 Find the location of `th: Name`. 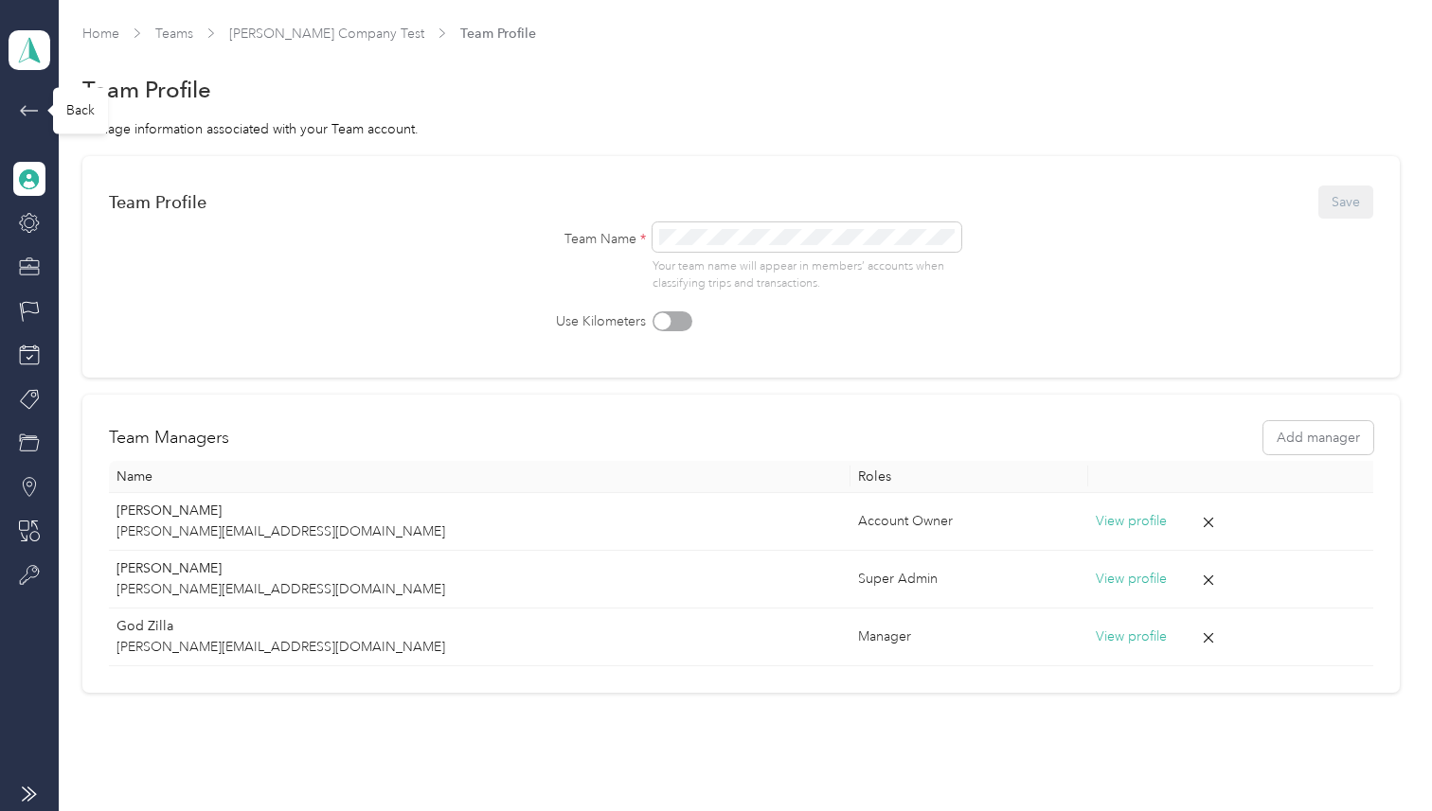

th: Name is located at coordinates (480, 477).